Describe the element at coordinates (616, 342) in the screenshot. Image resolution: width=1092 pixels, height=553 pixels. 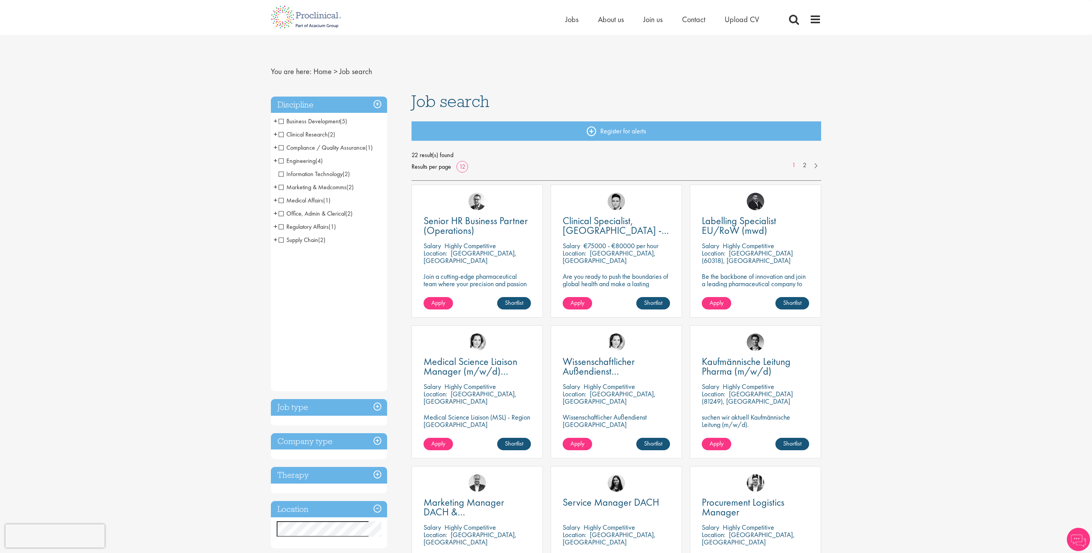
I see `img: Greta Prestel` at that location.